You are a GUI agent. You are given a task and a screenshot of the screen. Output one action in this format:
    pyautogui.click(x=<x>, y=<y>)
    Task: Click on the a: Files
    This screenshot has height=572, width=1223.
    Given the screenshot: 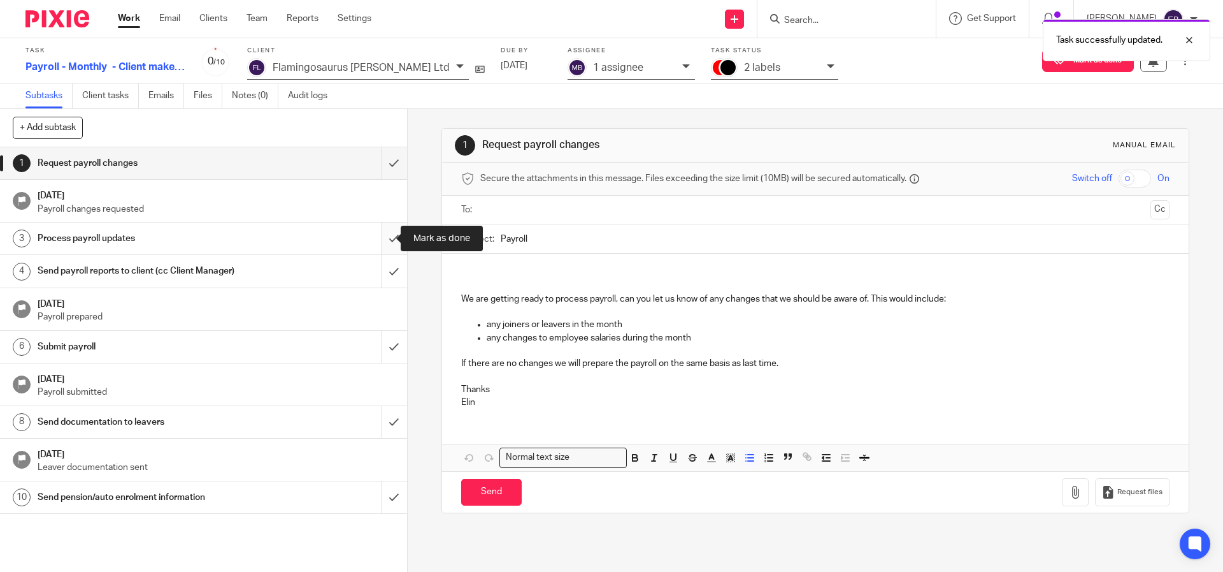 What is the action you would take?
    pyautogui.click(x=208, y=96)
    